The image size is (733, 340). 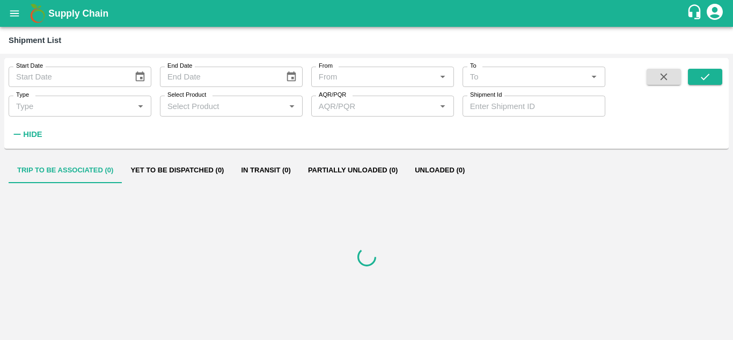 What do you see at coordinates (367, 13) in the screenshot?
I see `a: Supply Chain` at bounding box center [367, 13].